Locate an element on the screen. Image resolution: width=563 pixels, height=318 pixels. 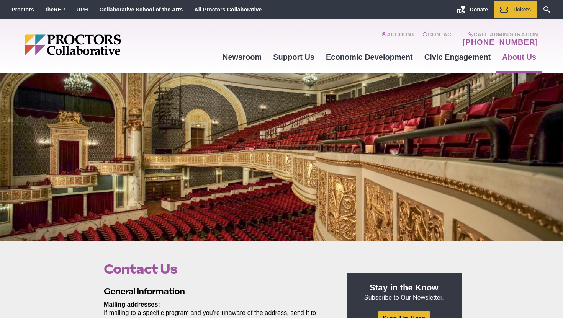
h2: General Information is located at coordinates (216, 291).